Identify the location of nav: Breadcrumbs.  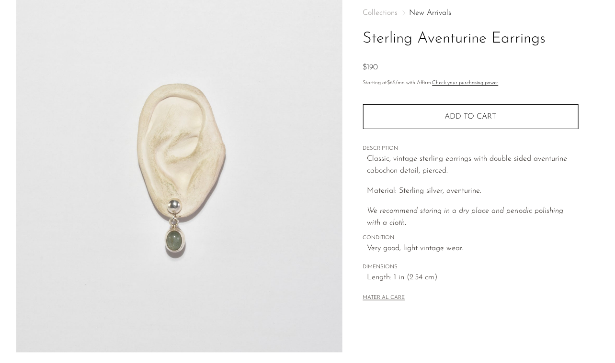
(470, 13).